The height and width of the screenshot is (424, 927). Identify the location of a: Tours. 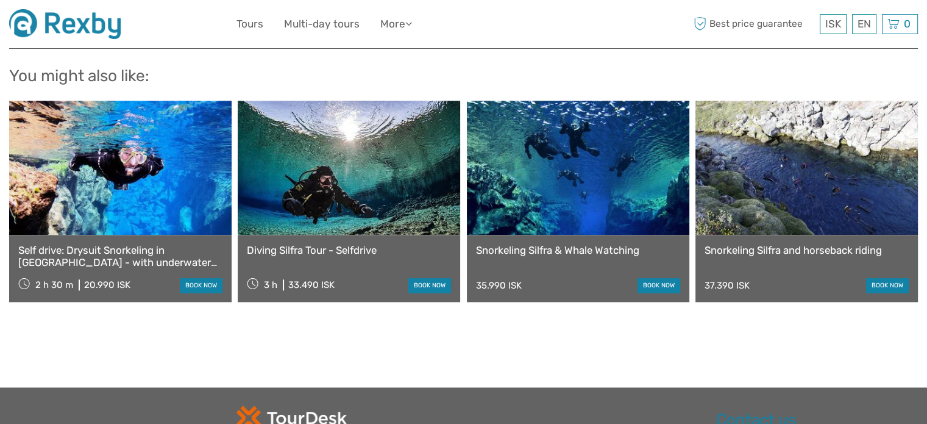
(250, 24).